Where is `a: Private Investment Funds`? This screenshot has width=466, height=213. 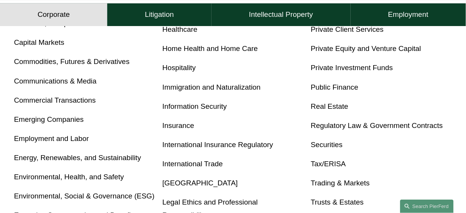 a: Private Investment Funds is located at coordinates (352, 68).